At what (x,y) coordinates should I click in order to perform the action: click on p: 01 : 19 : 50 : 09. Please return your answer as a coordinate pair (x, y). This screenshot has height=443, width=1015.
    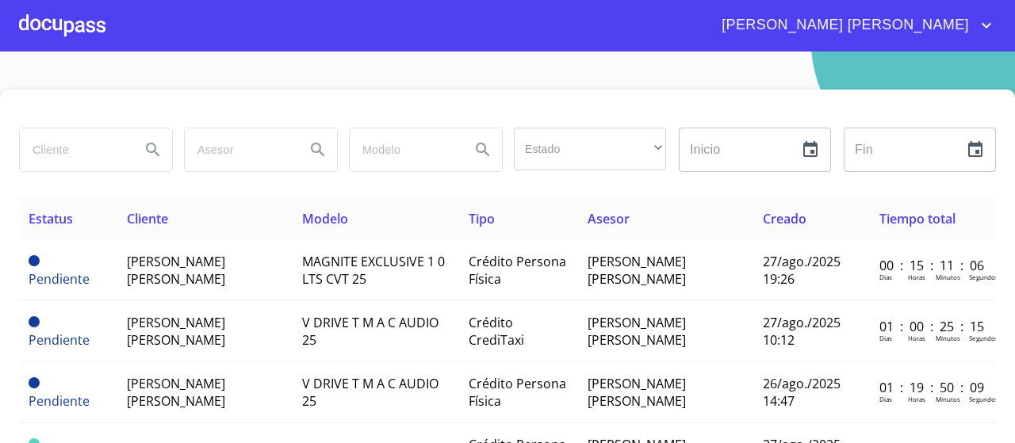
    Looking at the image, I should click on (933, 388).